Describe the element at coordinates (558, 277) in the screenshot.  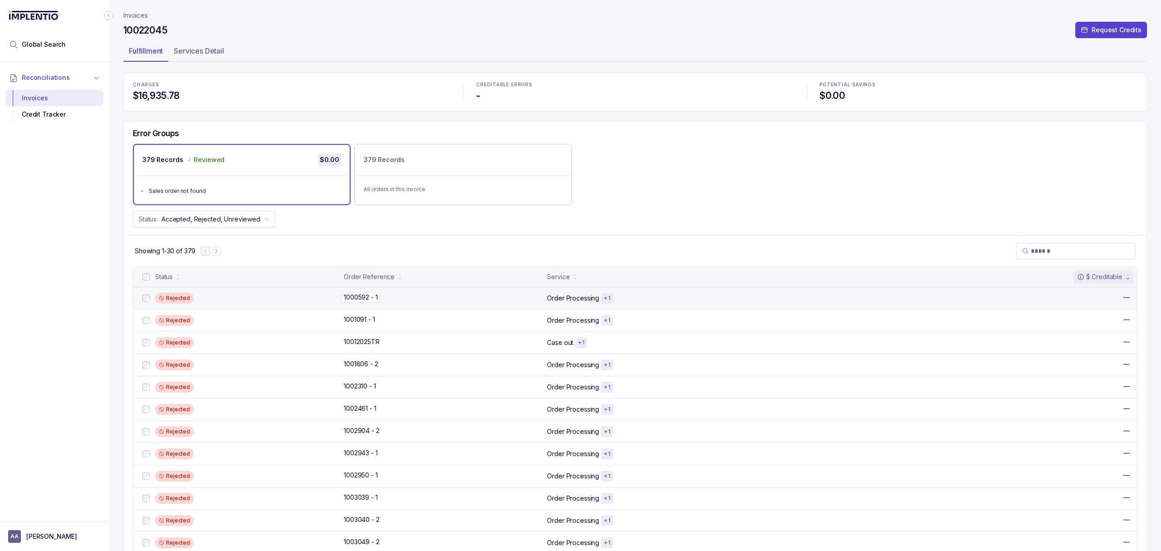
I see `div: Service` at that location.